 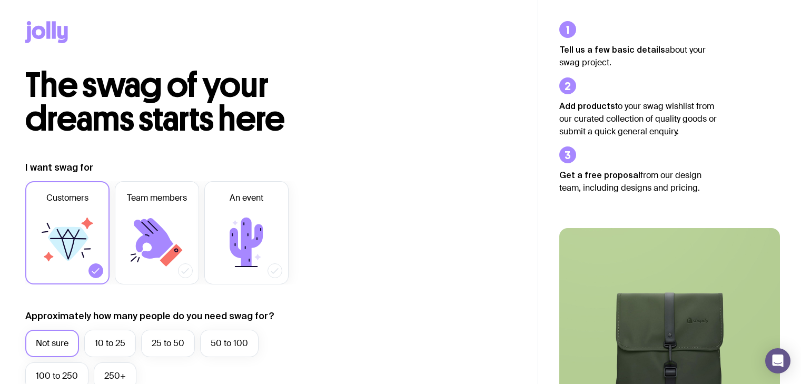 What do you see at coordinates (638, 181) in the screenshot?
I see `p: from our design team, including designs and pricing.` at bounding box center [638, 181].